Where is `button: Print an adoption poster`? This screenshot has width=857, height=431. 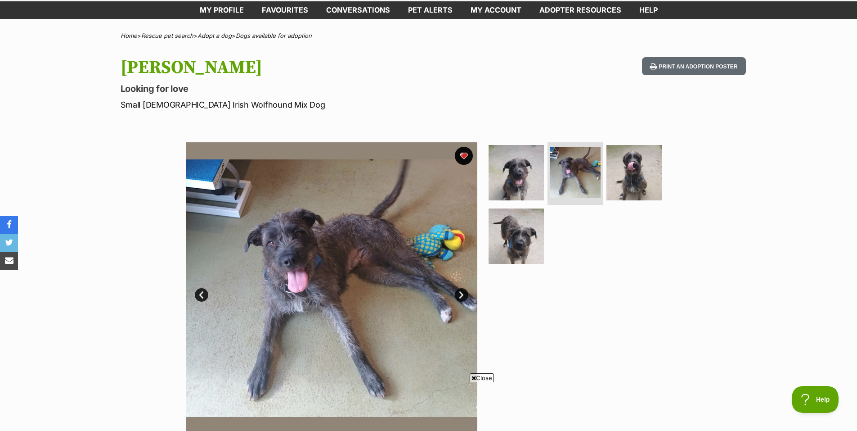
button: Print an adoption poster is located at coordinates (694, 66).